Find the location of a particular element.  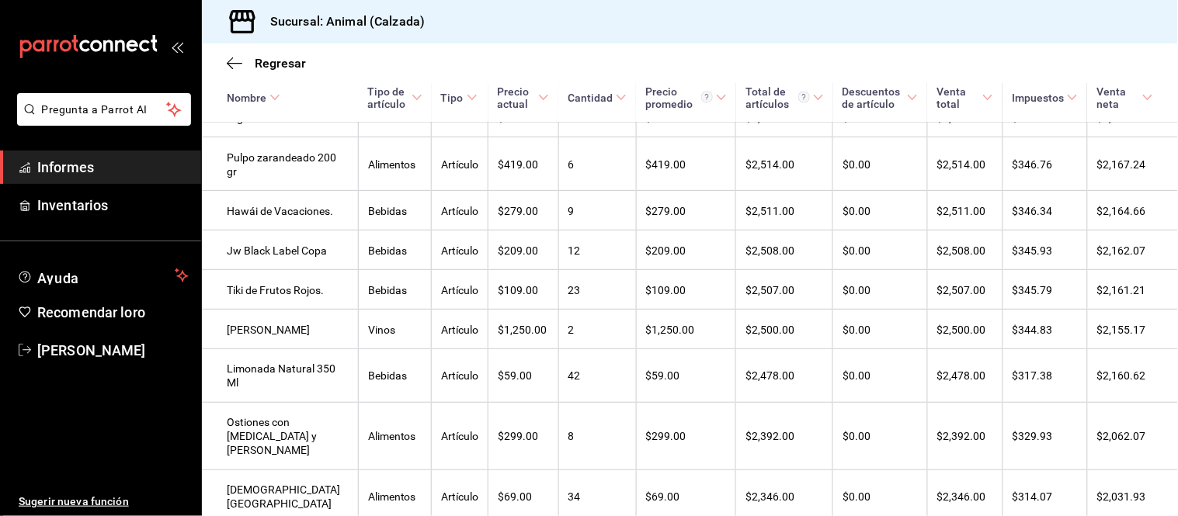

font: Tipo is located at coordinates (452, 98).